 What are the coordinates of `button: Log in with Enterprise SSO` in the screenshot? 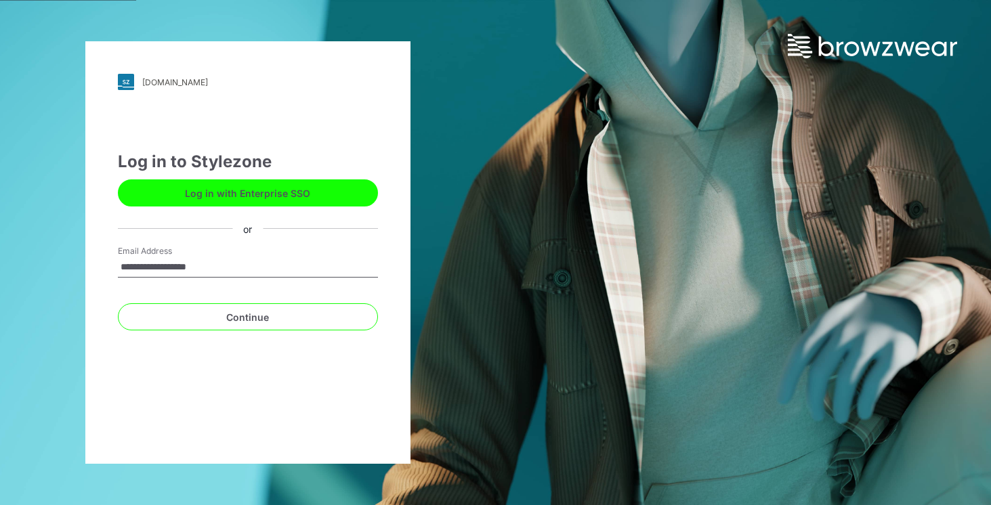 It's located at (248, 193).